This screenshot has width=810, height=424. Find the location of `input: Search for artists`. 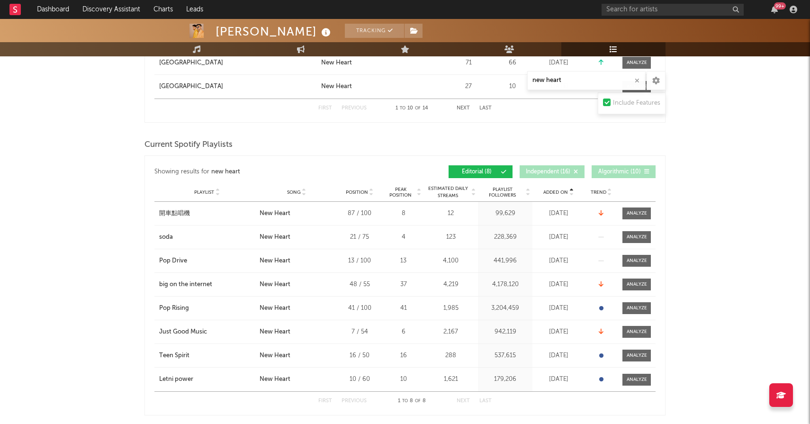

input: Search for artists is located at coordinates (672, 9).